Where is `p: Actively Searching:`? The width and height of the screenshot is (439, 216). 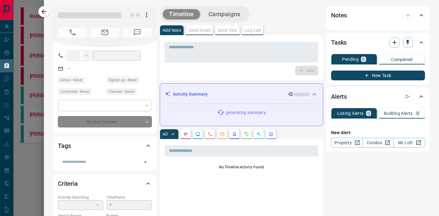
p: Actively Searching: is located at coordinates (81, 197).